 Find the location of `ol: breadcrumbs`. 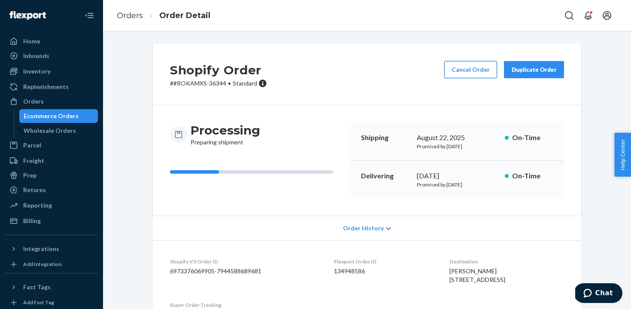

ol: breadcrumbs is located at coordinates (164, 15).